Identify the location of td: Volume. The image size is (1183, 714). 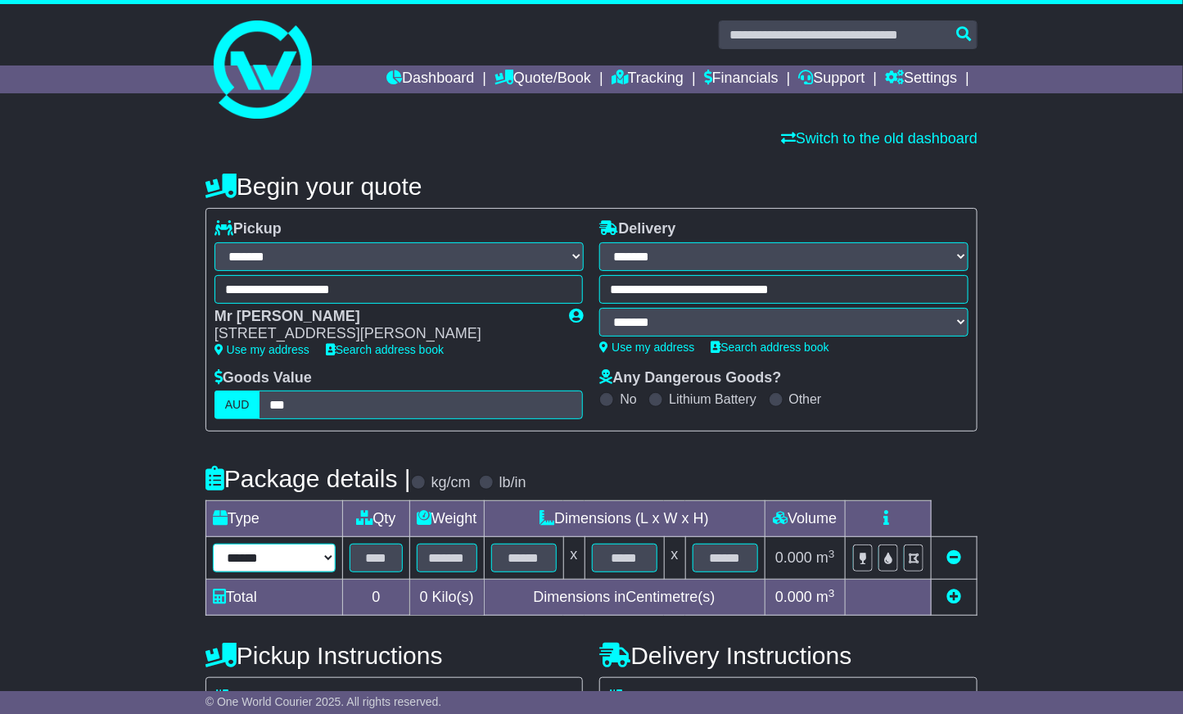
(805, 519).